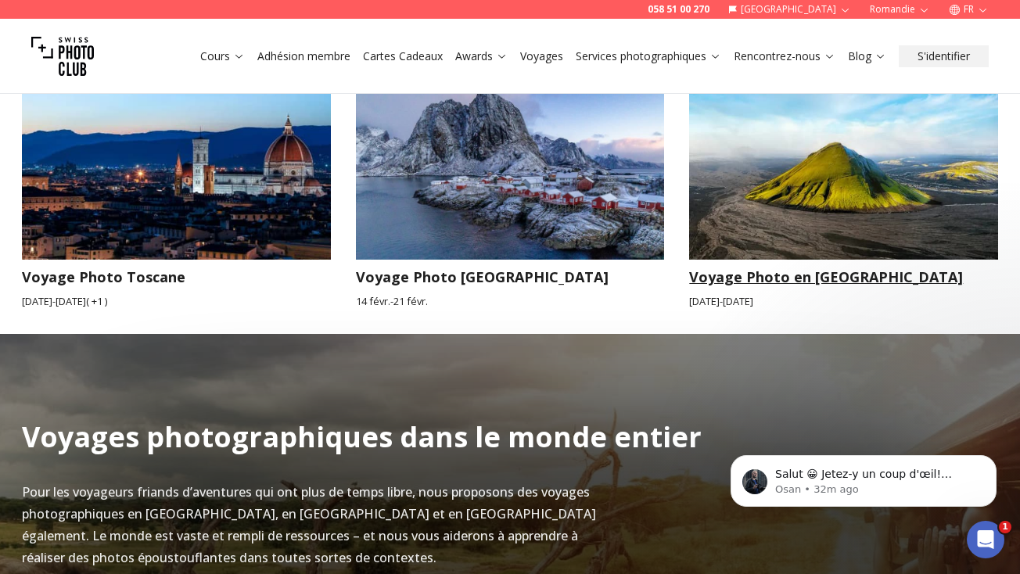  I want to click on img: Voyage Photo en Islande, so click(843, 173).